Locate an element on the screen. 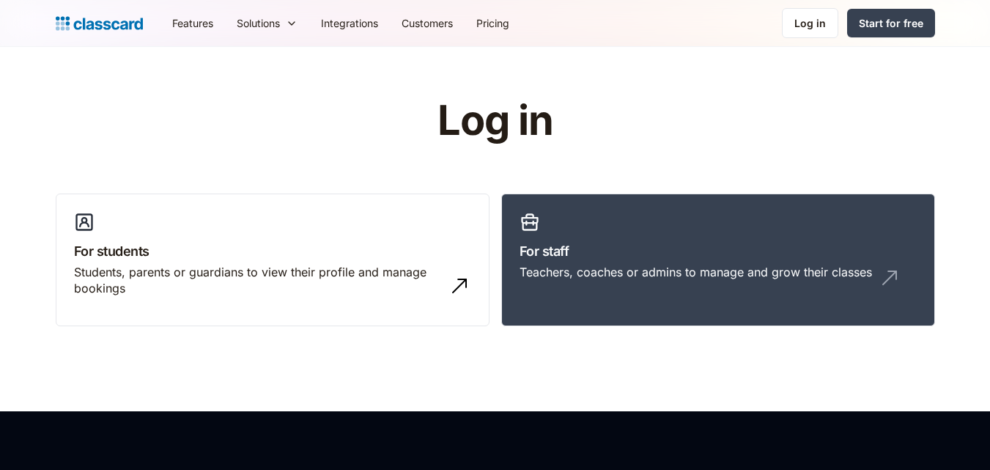  a: Log in is located at coordinates (810, 23).